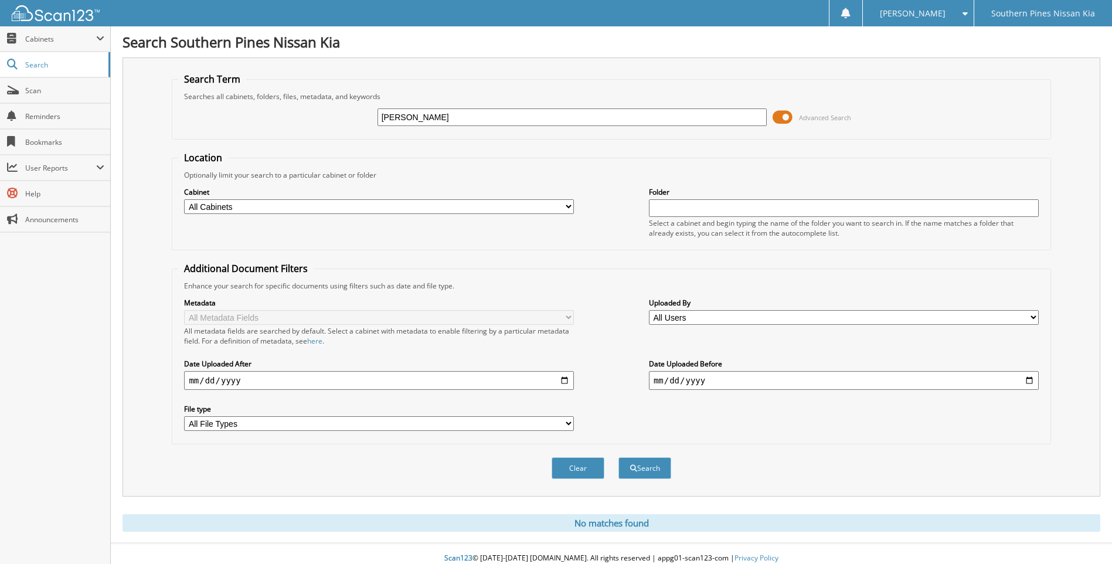  I want to click on div: No matches found, so click(611, 523).